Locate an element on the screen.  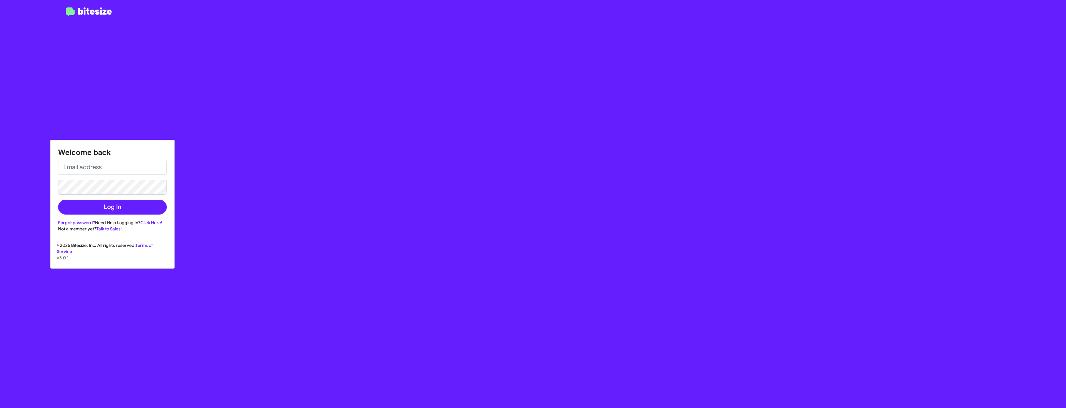
a: Talk to Sales! is located at coordinates (109, 229).